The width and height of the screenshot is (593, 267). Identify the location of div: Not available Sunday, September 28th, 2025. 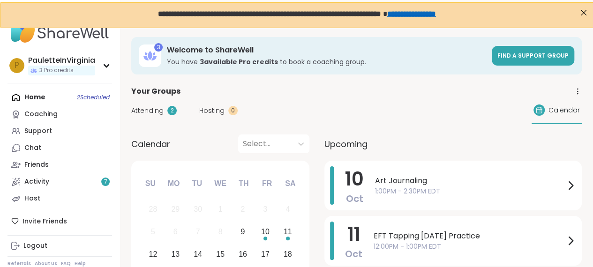
(153, 210).